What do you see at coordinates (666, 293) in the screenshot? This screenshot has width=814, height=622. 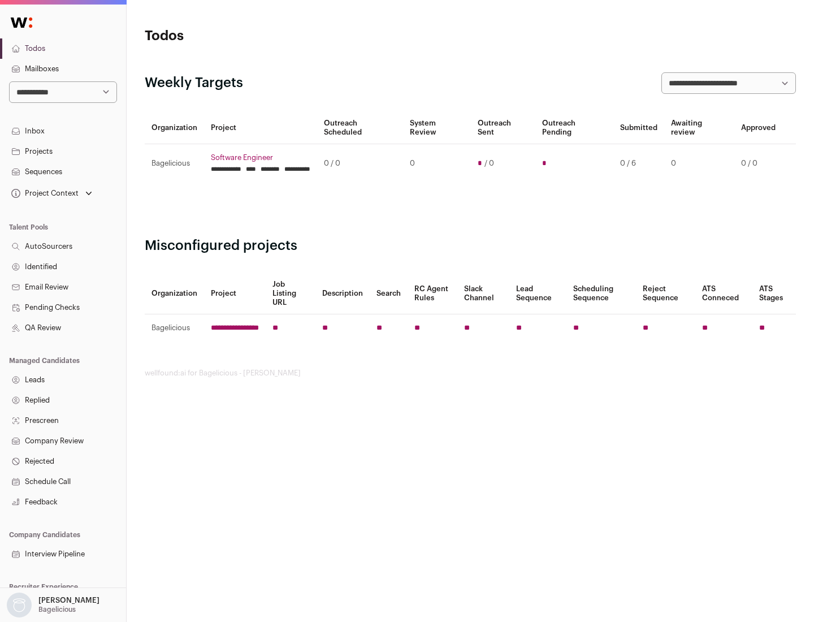 I see `th: Reject Sequence` at bounding box center [666, 293].